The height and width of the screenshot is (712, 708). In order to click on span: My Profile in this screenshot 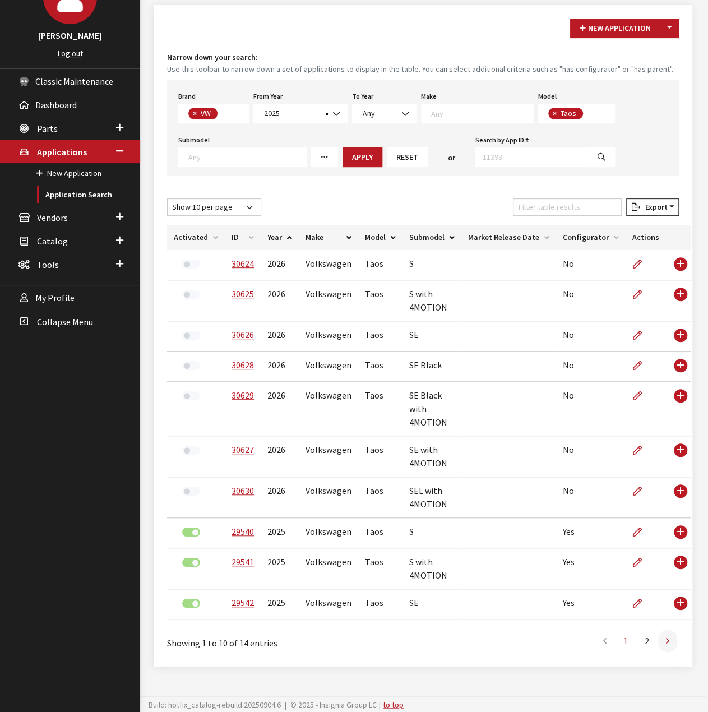, I will do `click(55, 298)`.